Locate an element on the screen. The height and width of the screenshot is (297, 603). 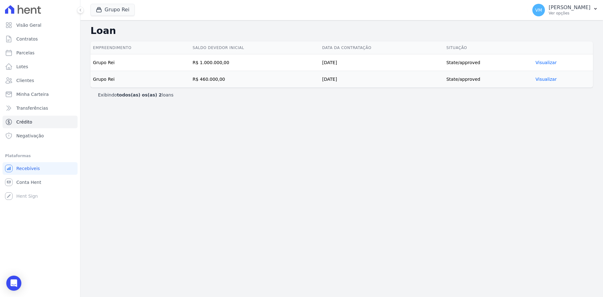
a: Visão Geral is located at coordinates (40, 25).